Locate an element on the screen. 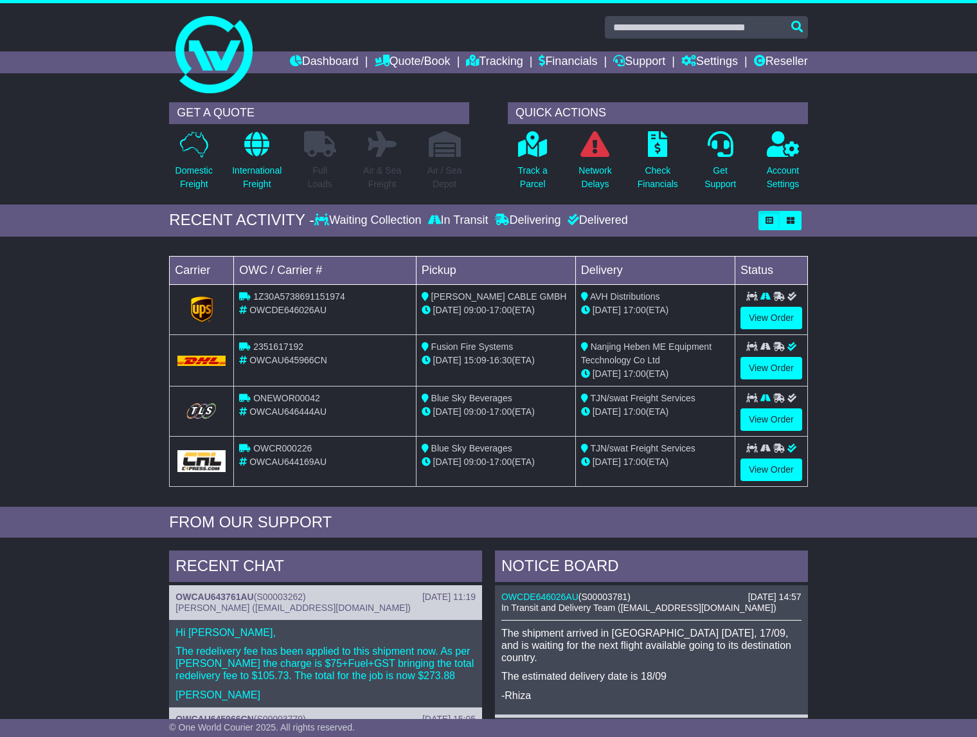 This screenshot has width=977, height=737. div: Delivering is located at coordinates (528, 220).